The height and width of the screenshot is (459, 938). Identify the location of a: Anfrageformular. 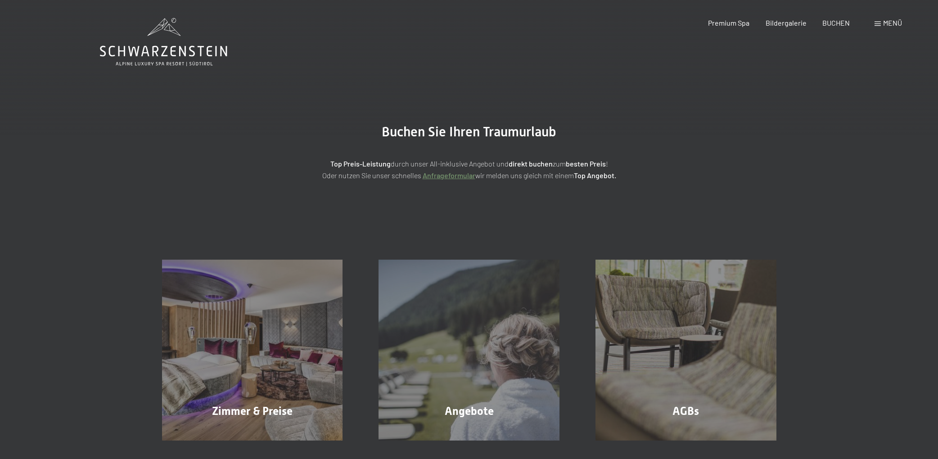
(449, 175).